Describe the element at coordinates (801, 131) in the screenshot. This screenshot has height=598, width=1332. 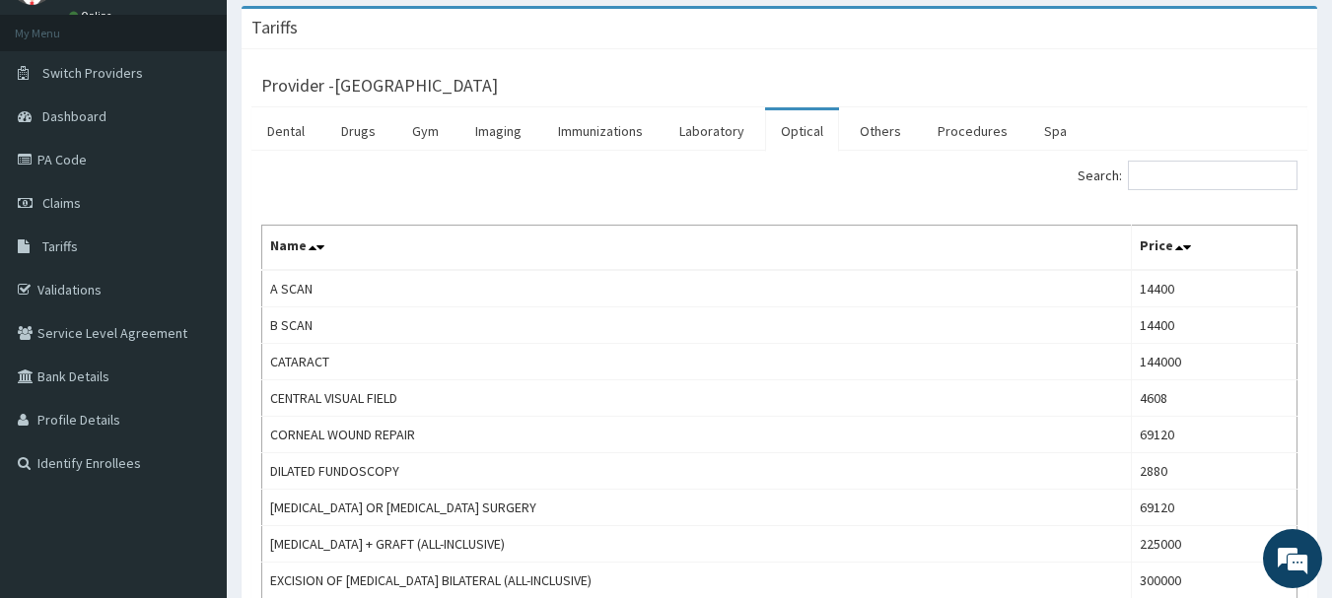
I see `a: Optical` at that location.